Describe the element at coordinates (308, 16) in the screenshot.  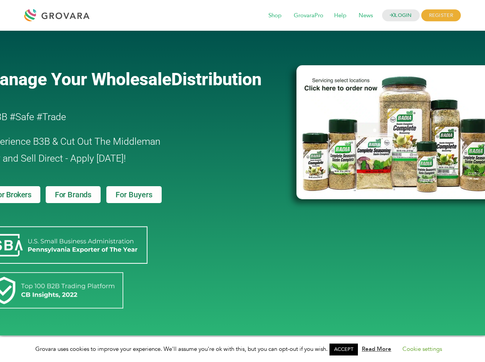
I see `span: GrovaraPro` at that location.